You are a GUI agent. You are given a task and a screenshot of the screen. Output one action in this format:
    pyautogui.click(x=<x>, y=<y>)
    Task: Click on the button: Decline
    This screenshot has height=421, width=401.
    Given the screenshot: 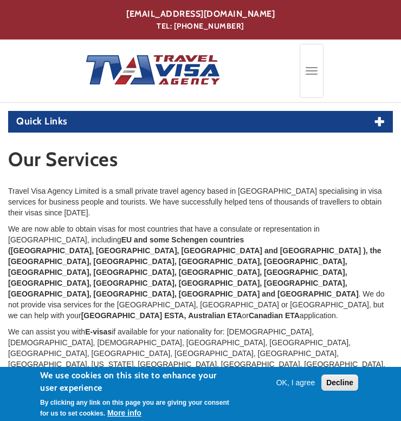 What is the action you would take?
    pyautogui.click(x=340, y=383)
    